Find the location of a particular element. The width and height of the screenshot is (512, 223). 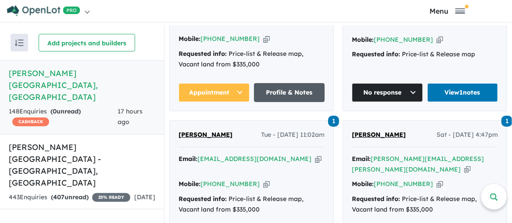

div: Price-list & Release map is located at coordinates (425, 54).